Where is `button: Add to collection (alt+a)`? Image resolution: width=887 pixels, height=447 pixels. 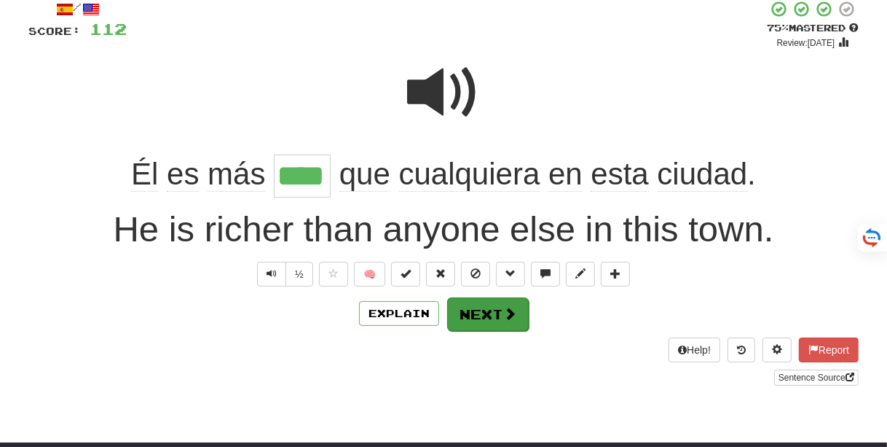
button: Add to collection (alt+a) is located at coordinates (616, 274).